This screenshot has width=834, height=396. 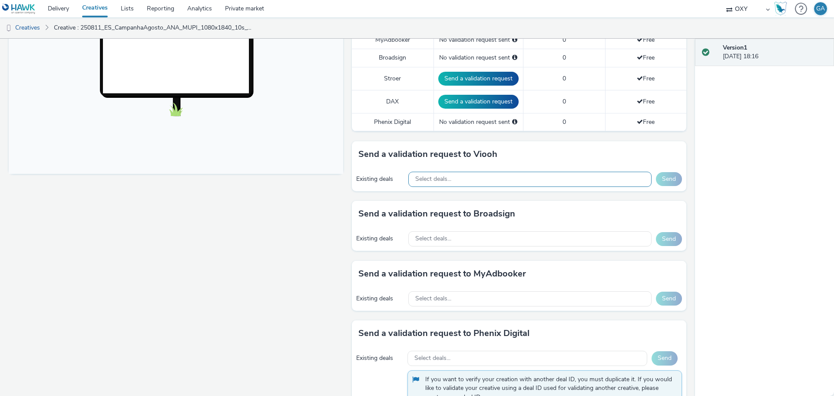 What do you see at coordinates (515, 40) in the screenshot?
I see `div: Please select a deal below and click on Send to send a validation request to MyAdbooker.` at bounding box center [515, 40].